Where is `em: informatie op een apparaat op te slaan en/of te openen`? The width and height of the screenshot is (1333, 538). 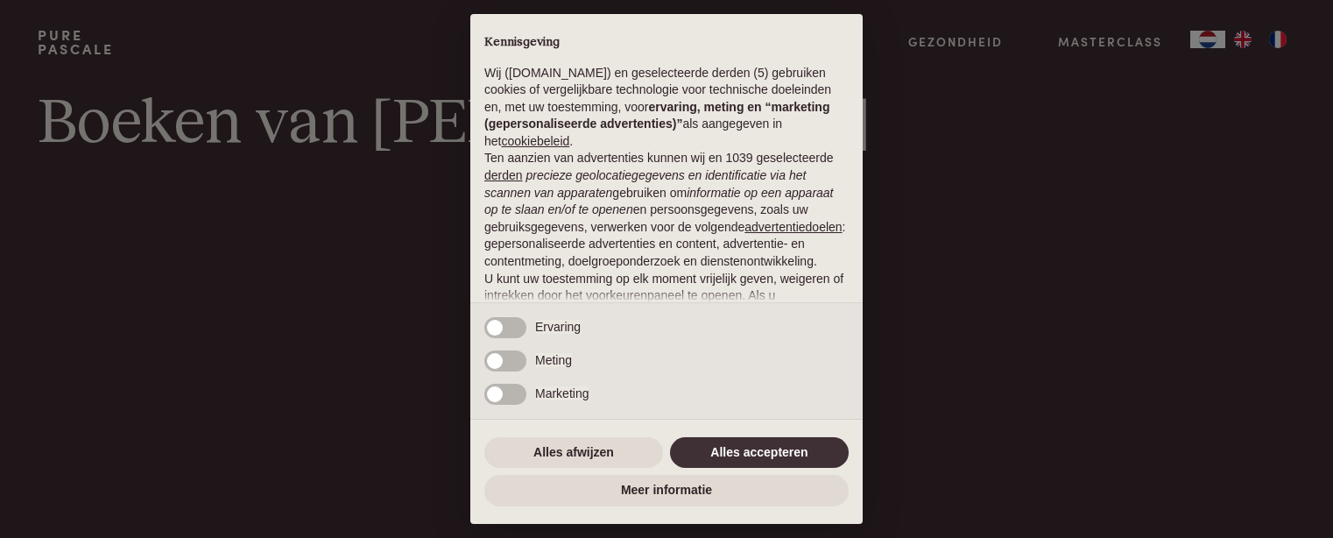 em: informatie op een apparaat op te slaan en/of te openen is located at coordinates (659, 201).